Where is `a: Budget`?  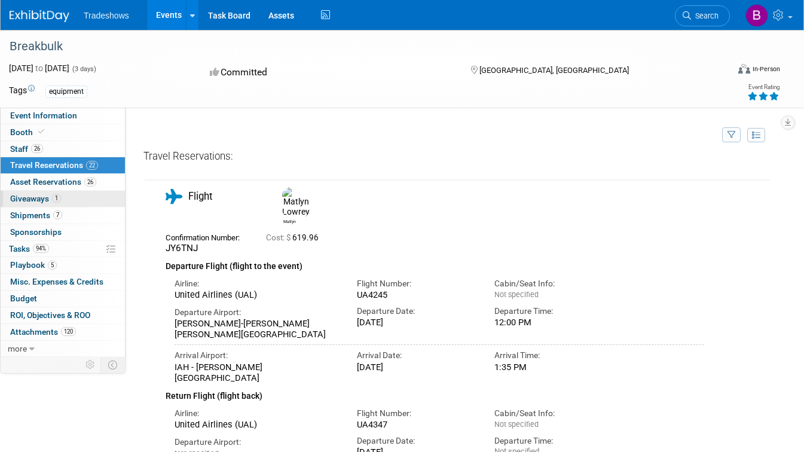 a: Budget is located at coordinates (63, 298).